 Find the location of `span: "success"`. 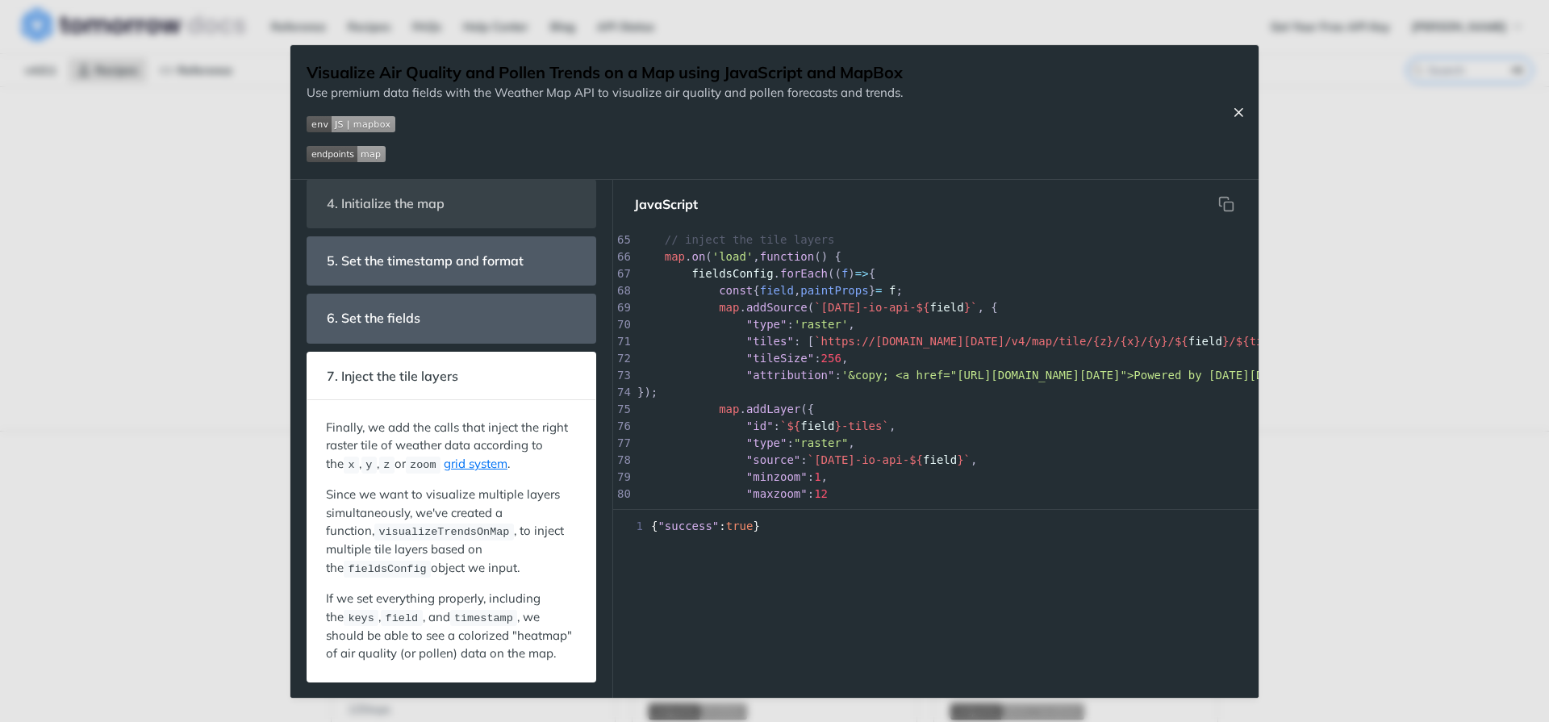

span: "success" is located at coordinates (688, 526).